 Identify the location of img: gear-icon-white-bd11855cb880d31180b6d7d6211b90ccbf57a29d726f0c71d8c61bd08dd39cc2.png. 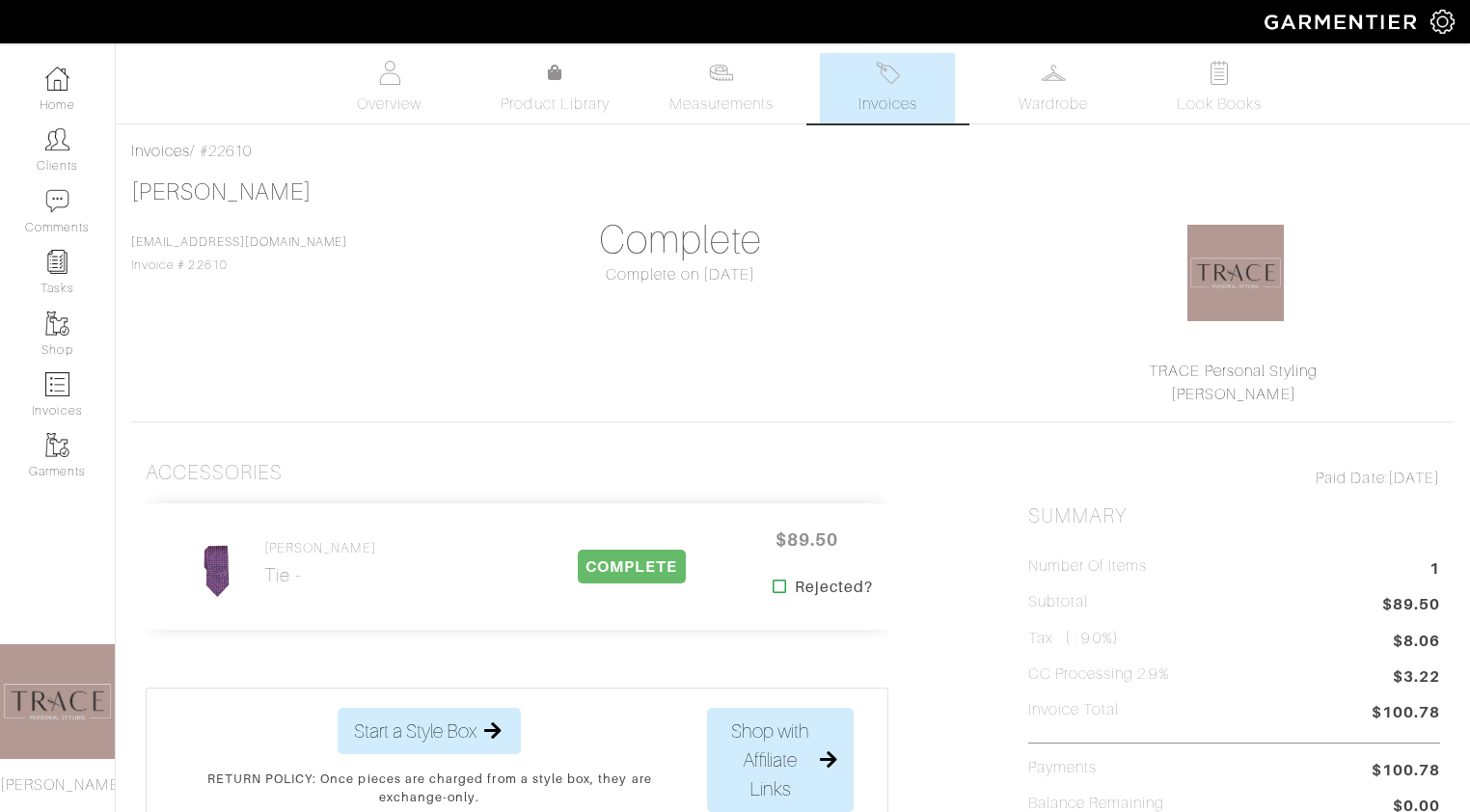
(1442, 21).